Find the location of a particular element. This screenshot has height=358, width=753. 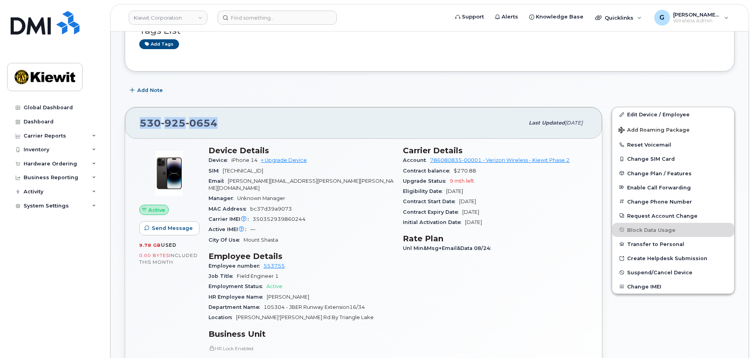

span: Email is located at coordinates (218, 181).